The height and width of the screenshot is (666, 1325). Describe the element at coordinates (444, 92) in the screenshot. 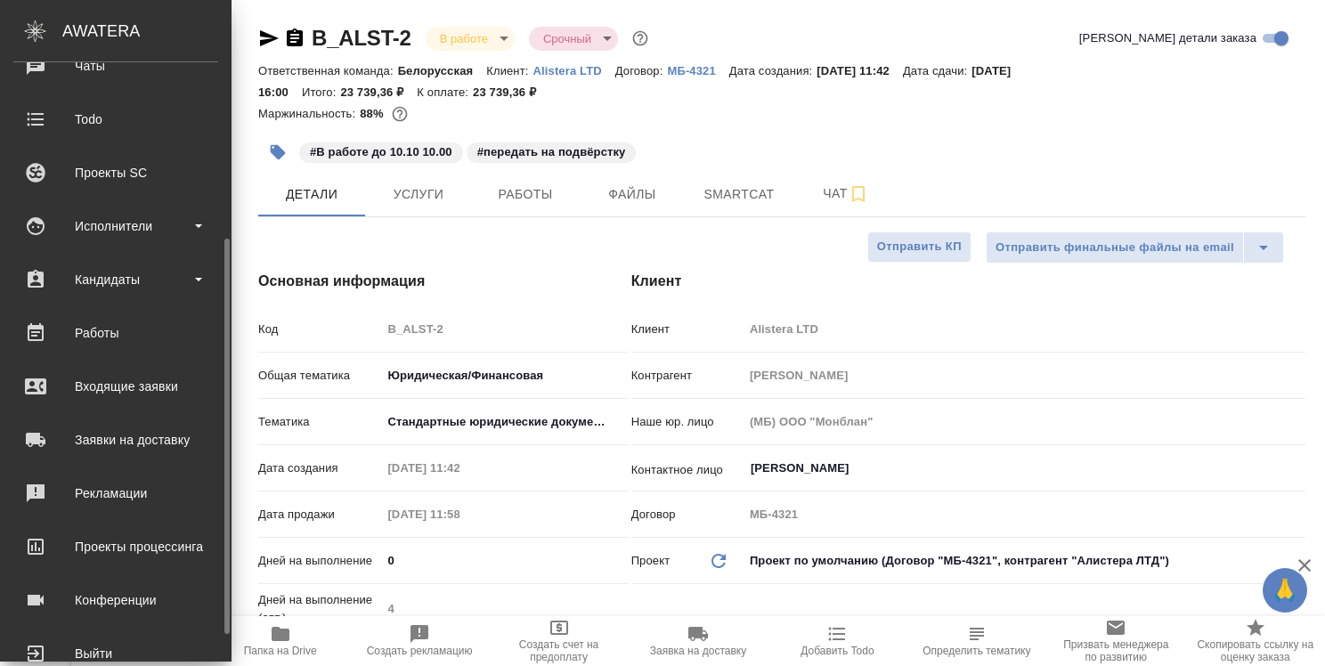

I see `p: К оплате:` at that location.